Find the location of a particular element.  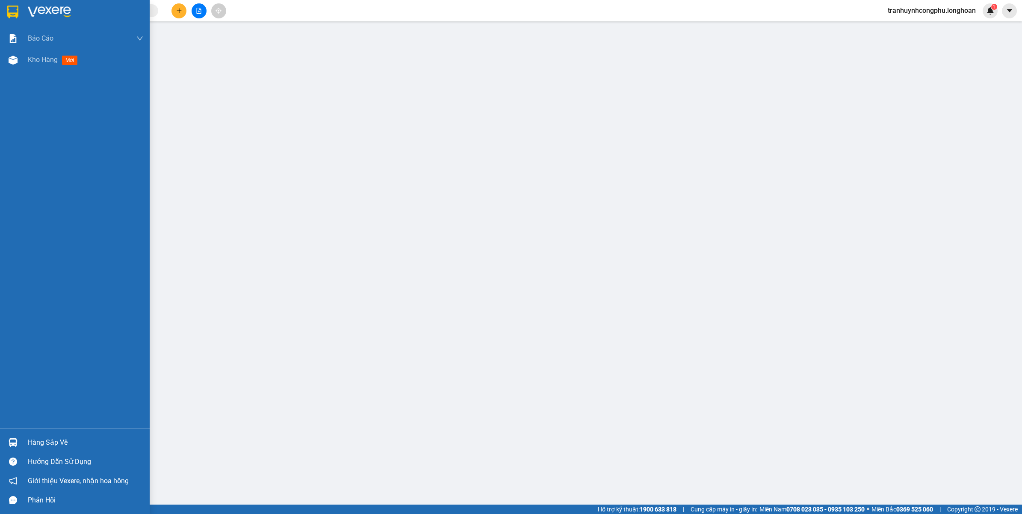

span: mới is located at coordinates (70, 60).